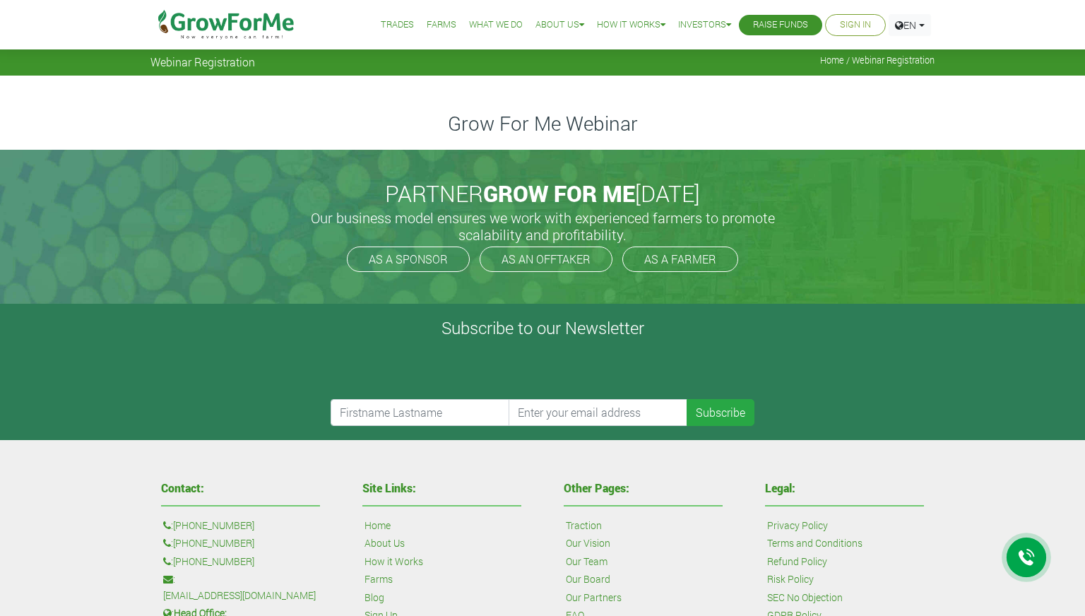 This screenshot has width=1085, height=616. Describe the element at coordinates (588, 543) in the screenshot. I see `a: Our Vision` at that location.